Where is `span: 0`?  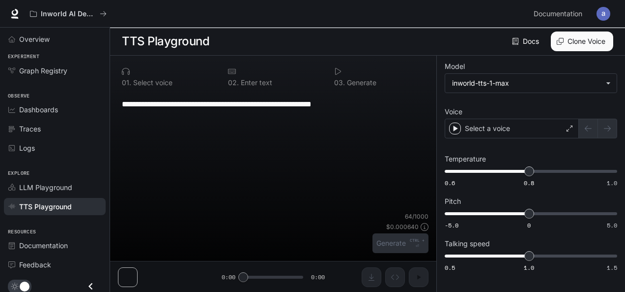 span: 0 is located at coordinates (529, 225).